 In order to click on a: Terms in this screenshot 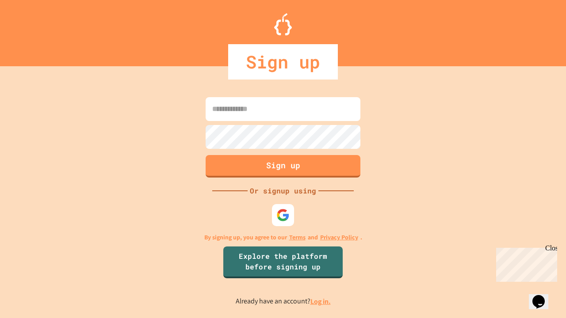, I will do `click(297, 237)`.